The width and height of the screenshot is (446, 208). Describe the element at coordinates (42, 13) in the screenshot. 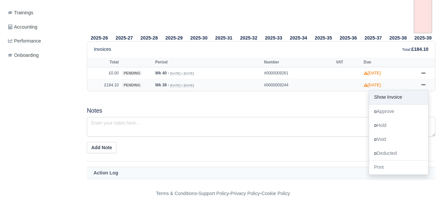

I see `a: Trainings` at that location.